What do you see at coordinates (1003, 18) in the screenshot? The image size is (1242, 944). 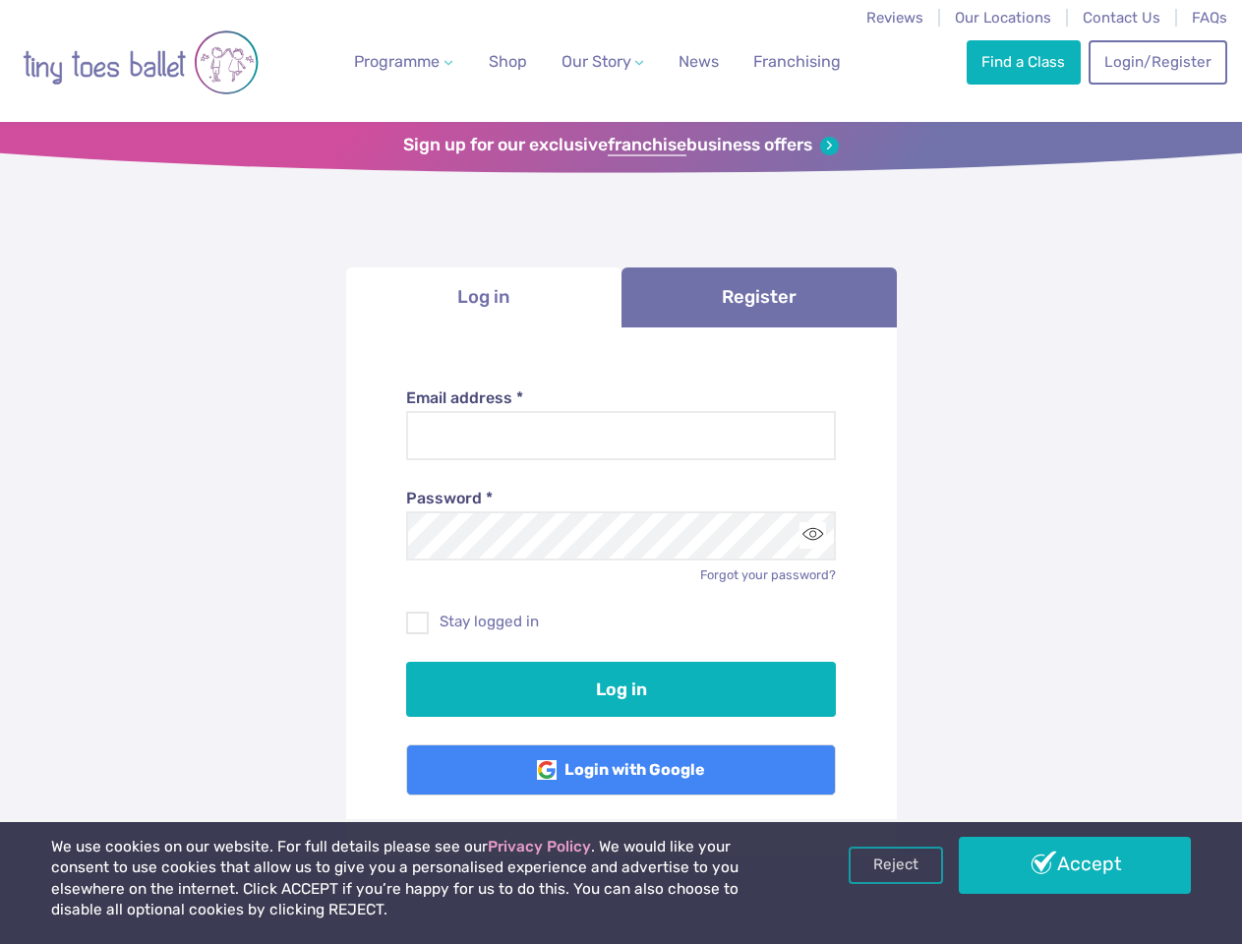 I see `span: Our Locations` at bounding box center [1003, 18].